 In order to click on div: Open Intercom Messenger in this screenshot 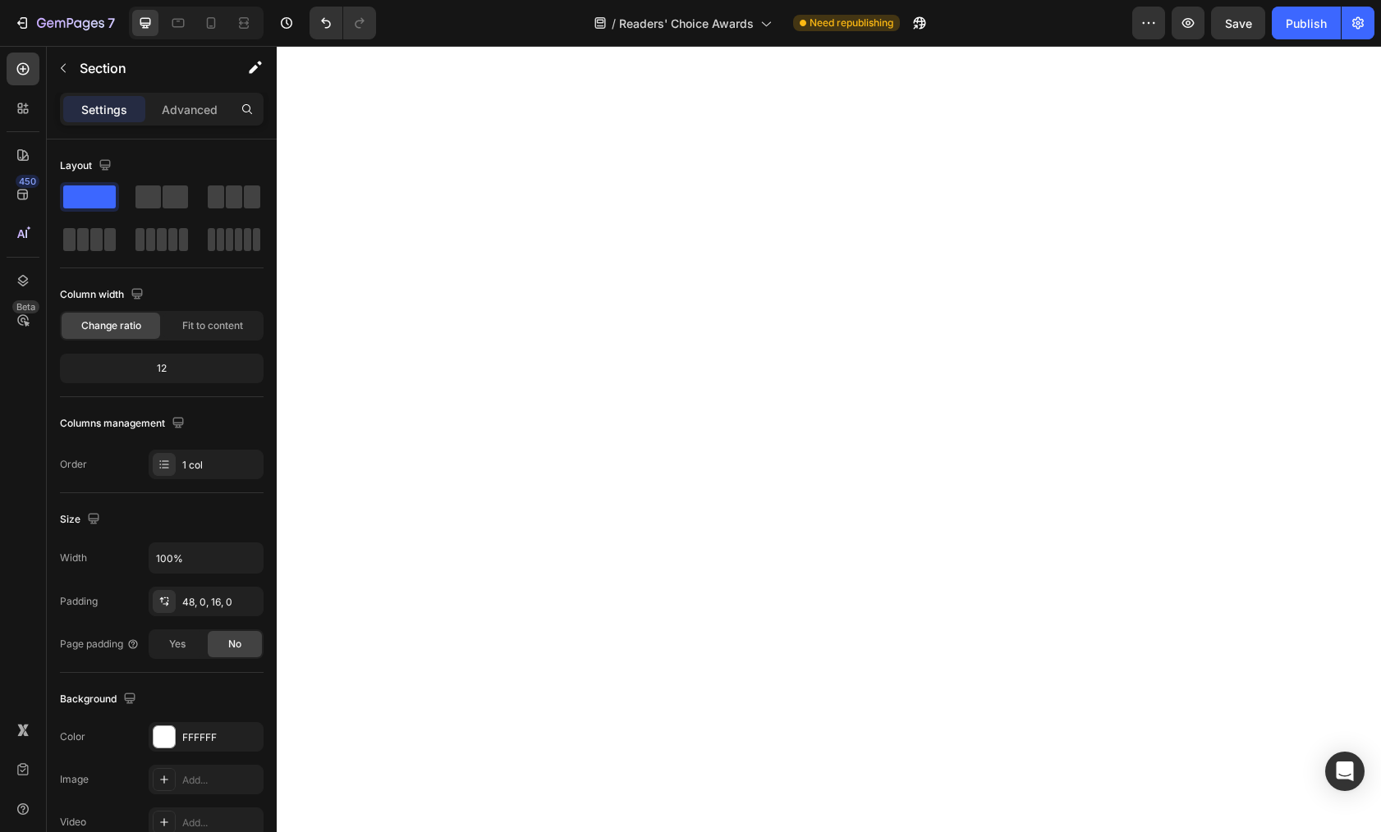, I will do `click(1345, 772)`.